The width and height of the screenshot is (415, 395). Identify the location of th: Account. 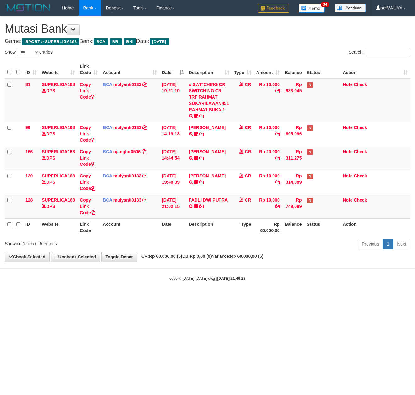
(130, 227).